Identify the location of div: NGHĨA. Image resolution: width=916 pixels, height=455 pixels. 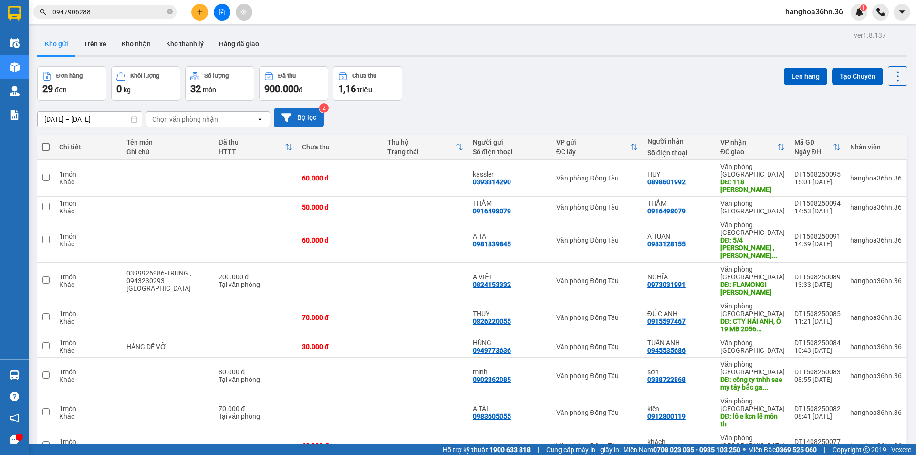
(679, 277).